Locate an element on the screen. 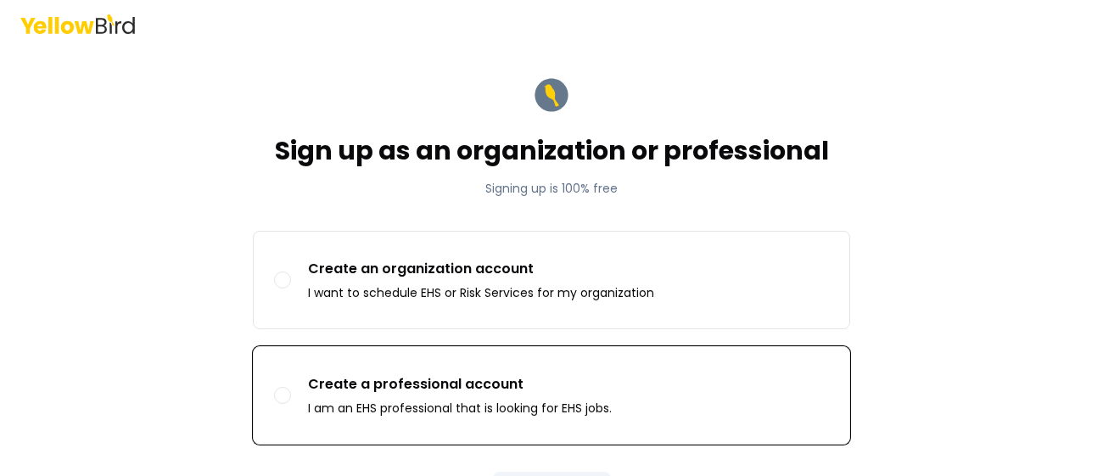  button: Create an organization accountI want to schedule EHS or Risk Services for my organization is located at coordinates (282, 280).